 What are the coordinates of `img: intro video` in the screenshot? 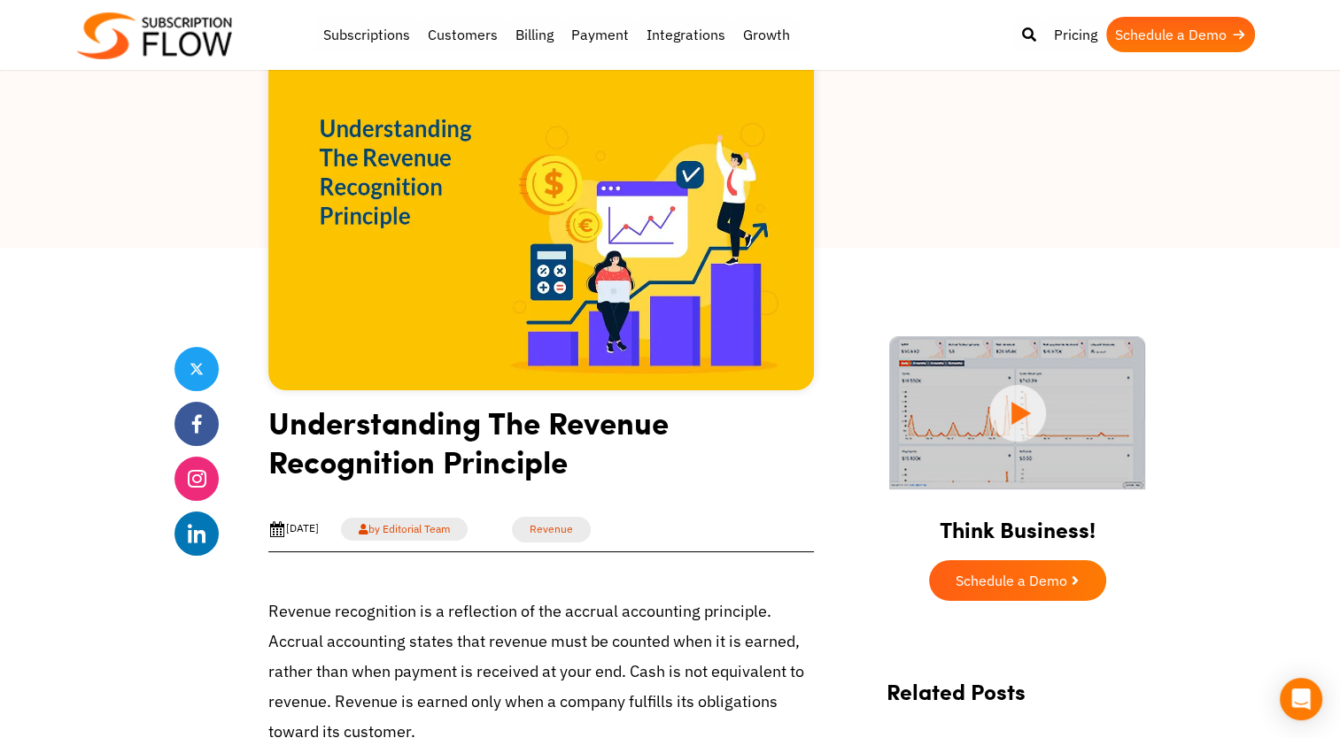 It's located at (1016, 413).